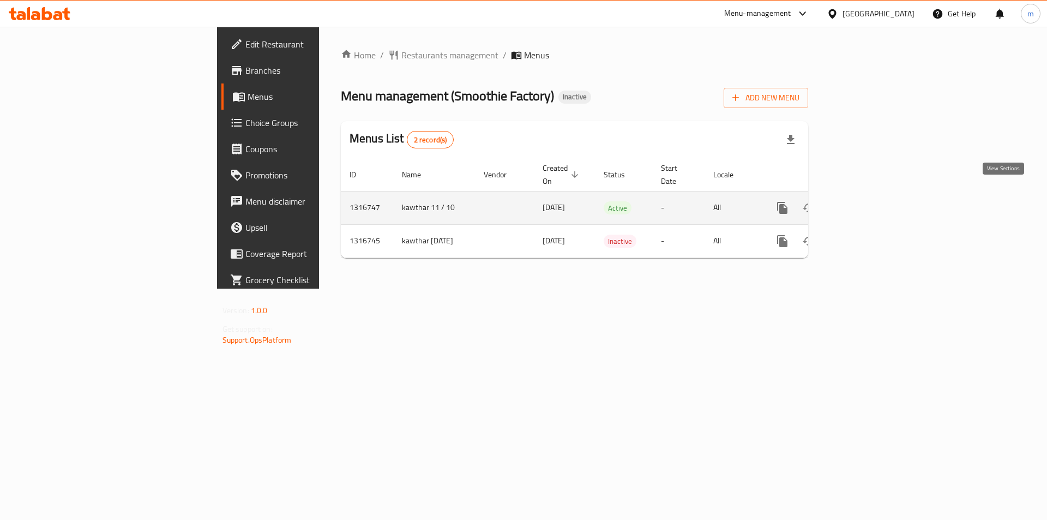 Image resolution: width=1047 pixels, height=520 pixels. I want to click on span: Version:, so click(236, 310).